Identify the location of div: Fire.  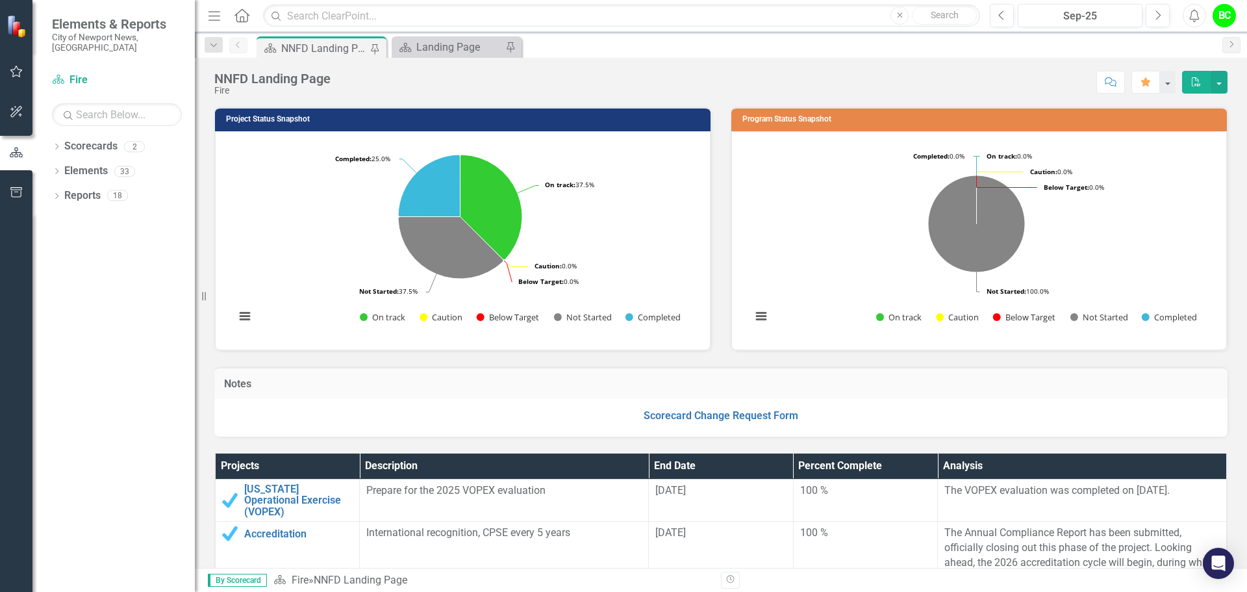
(272, 90).